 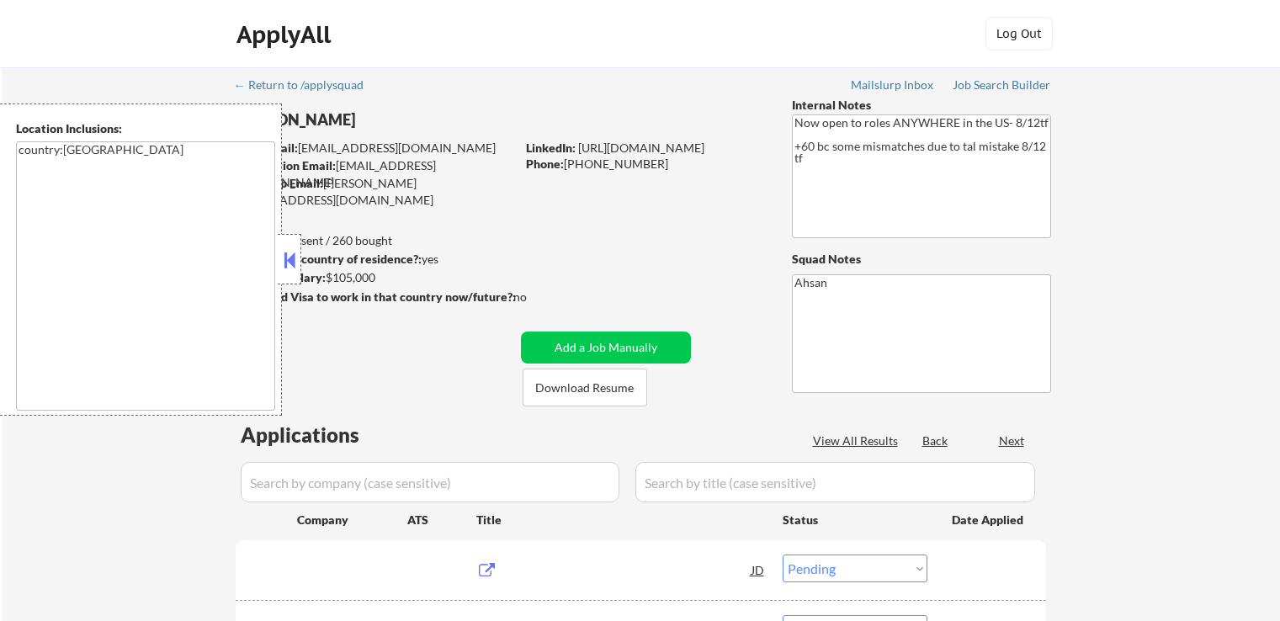 What do you see at coordinates (537, 297) in the screenshot?
I see `div: no` at bounding box center [537, 297].